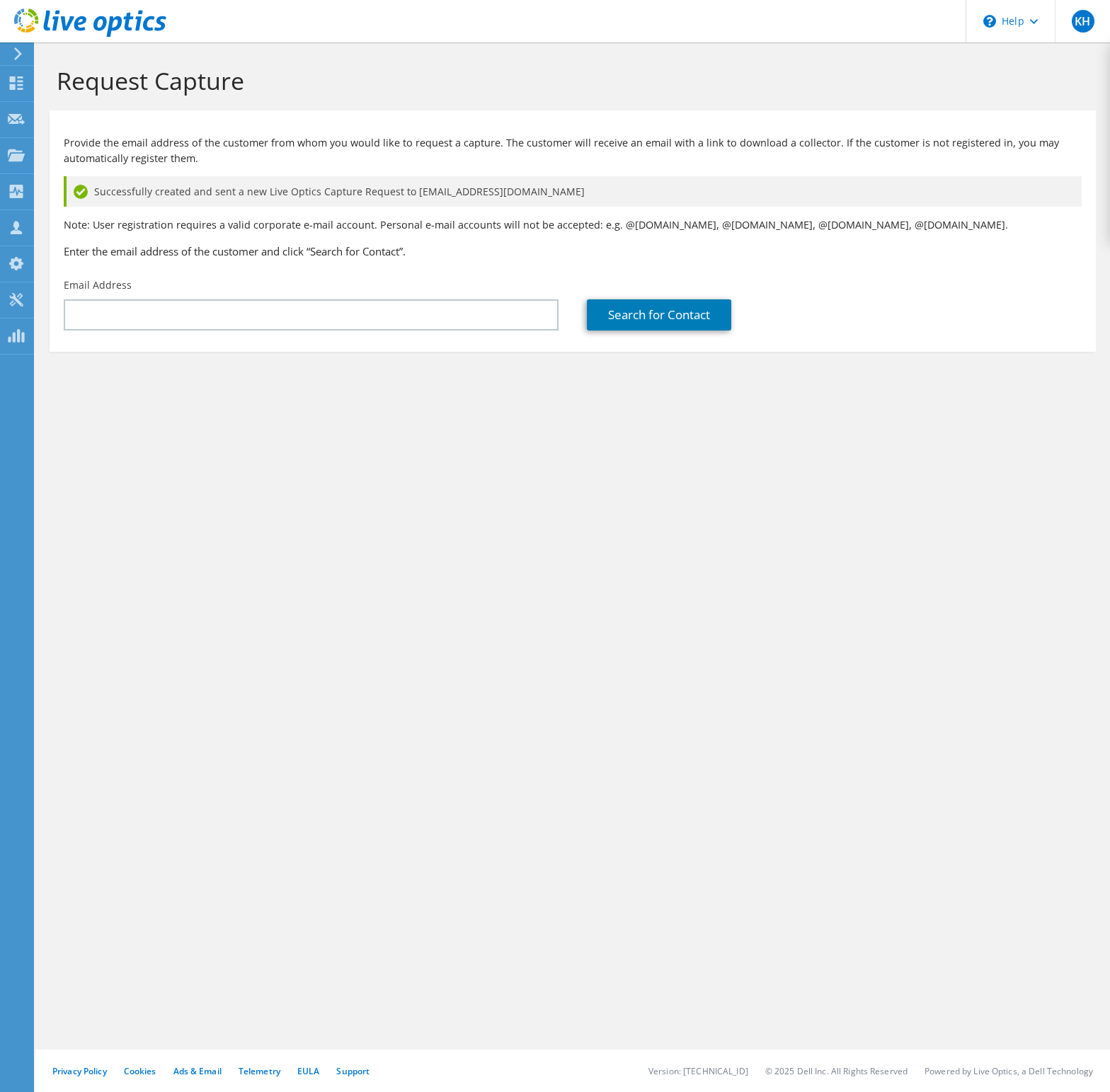  What do you see at coordinates (573, 225) in the screenshot?
I see `p: Note: User registration requires a valid corporate e-mail account. Personal e-mail accounts will ...` at bounding box center [573, 225].